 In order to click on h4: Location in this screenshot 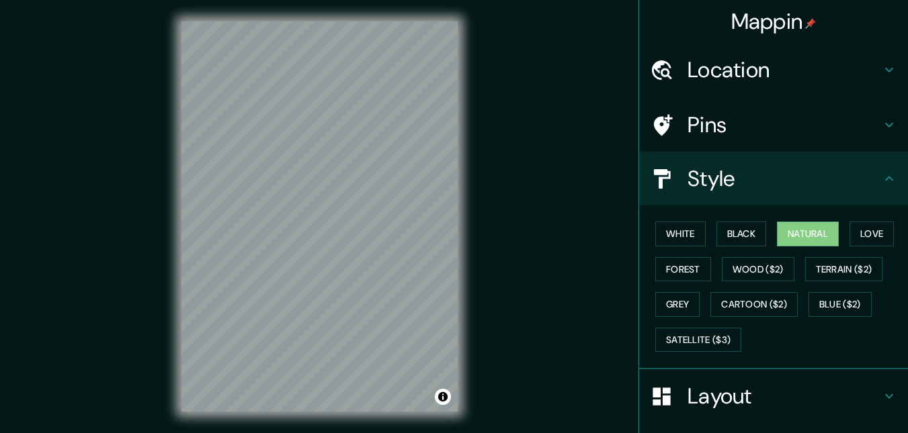, I will do `click(784, 70)`.